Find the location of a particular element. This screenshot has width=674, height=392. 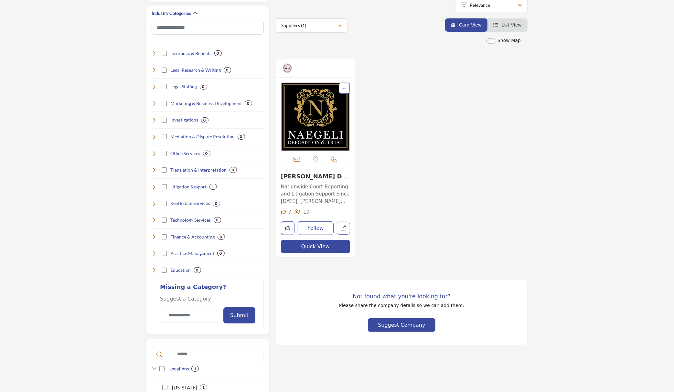

input: Select Education checkbox is located at coordinates (164, 270).